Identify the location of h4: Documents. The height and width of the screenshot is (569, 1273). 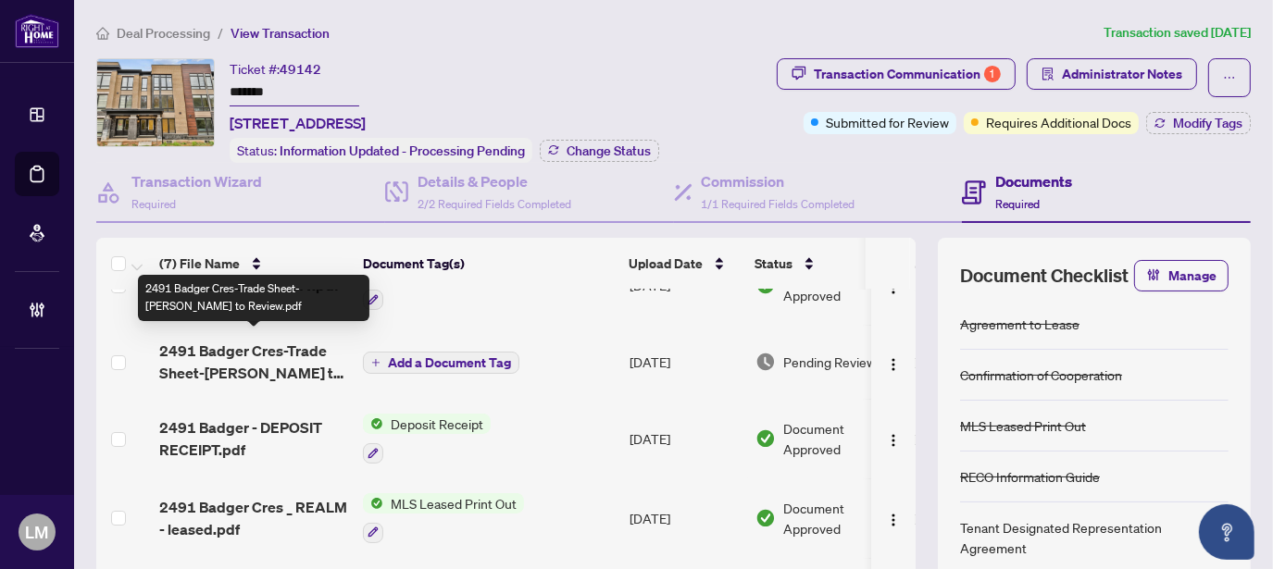
(1033, 181).